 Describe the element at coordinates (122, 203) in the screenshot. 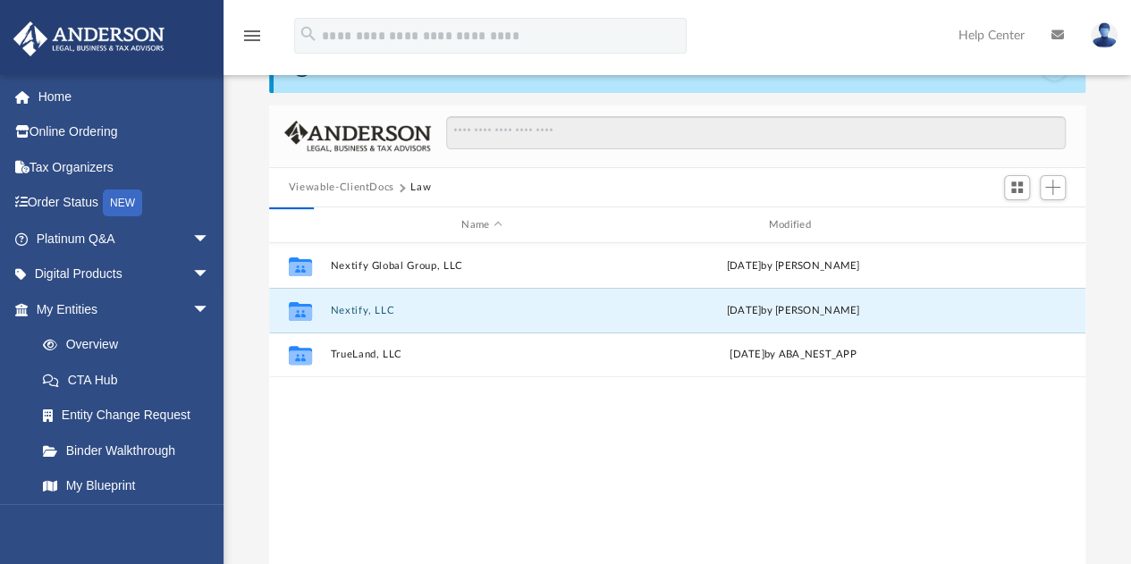

I see `div: NEW` at that location.